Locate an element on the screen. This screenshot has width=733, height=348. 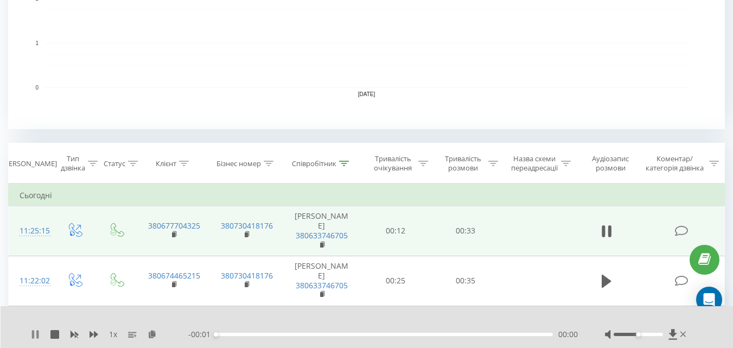
text: 0 is located at coordinates (37, 87).